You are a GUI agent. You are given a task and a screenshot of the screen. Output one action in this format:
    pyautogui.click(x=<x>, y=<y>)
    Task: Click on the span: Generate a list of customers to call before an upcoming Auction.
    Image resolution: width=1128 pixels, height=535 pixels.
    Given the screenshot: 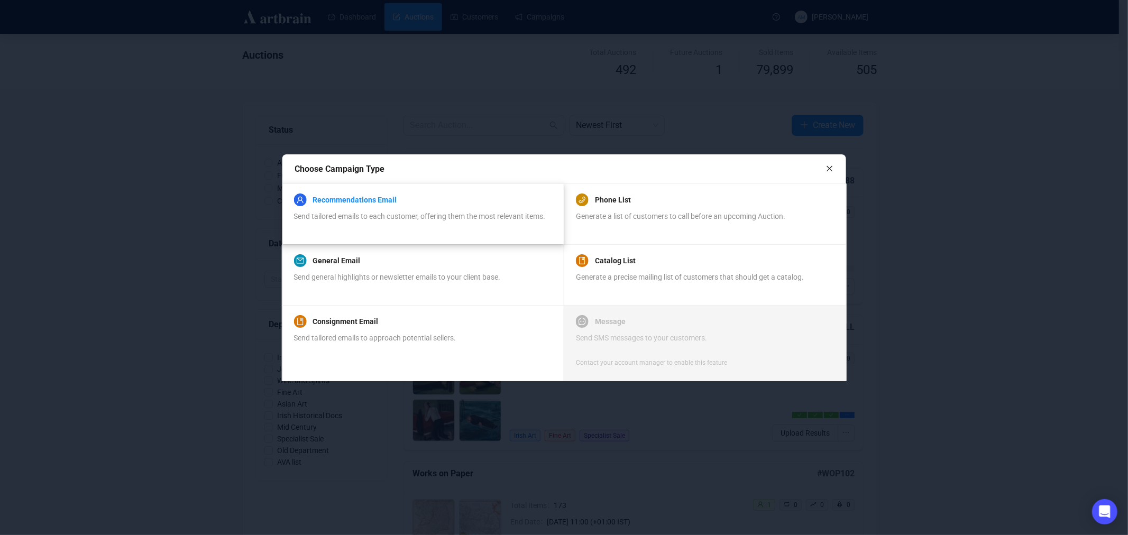 What is the action you would take?
    pyautogui.click(x=681, y=216)
    